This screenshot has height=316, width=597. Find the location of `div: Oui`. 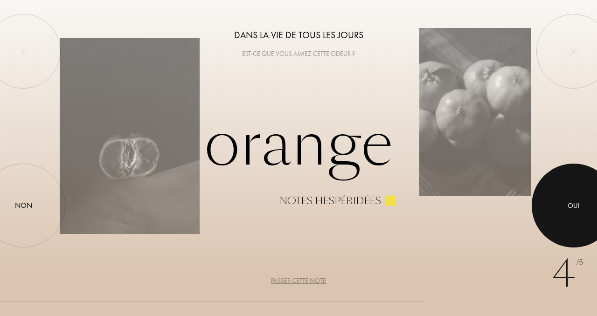

div: Oui is located at coordinates (574, 205).